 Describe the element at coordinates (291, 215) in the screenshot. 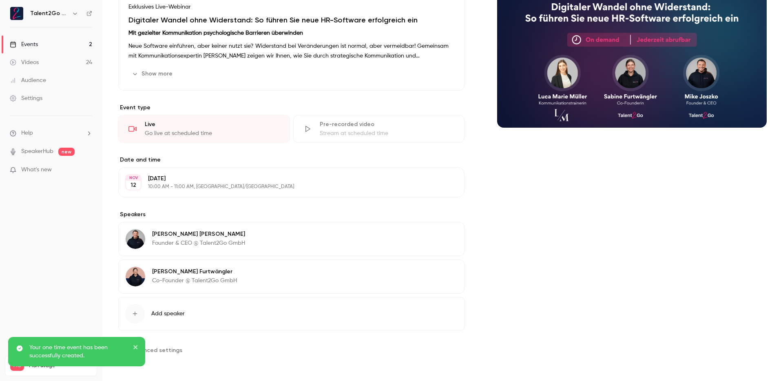

I see `label: Speakers` at that location.